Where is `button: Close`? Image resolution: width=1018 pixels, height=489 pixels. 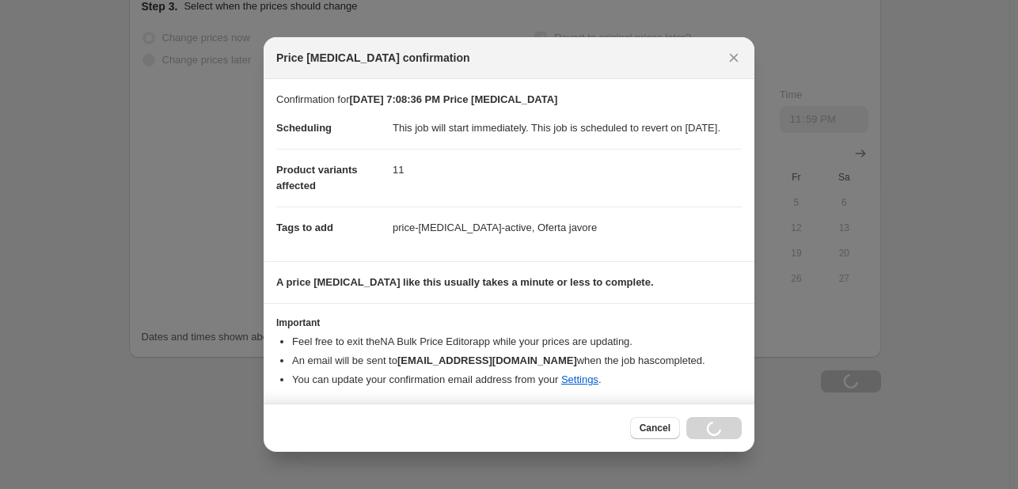 button: Close is located at coordinates (734, 58).